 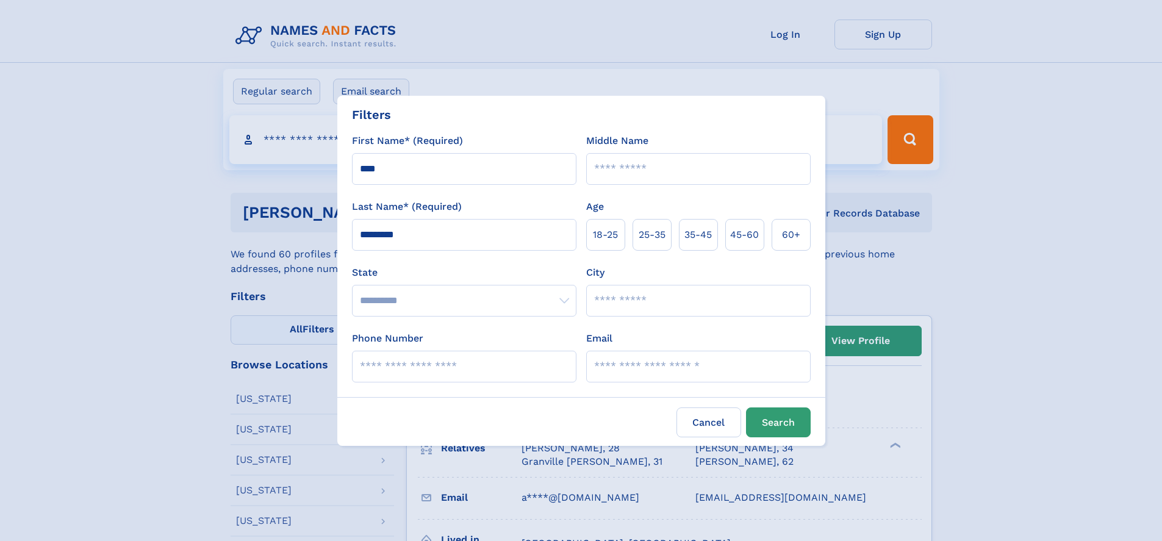 I want to click on label: Phone Number, so click(x=387, y=338).